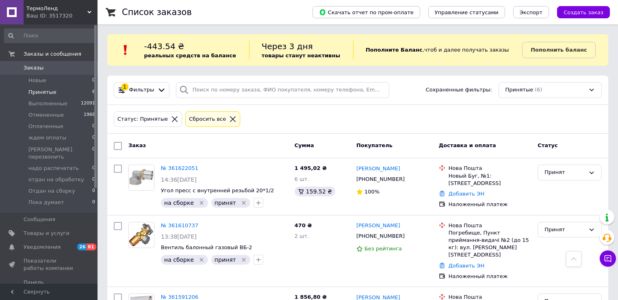 The width and height of the screenshot is (618, 300). What do you see at coordinates (394, 50) in the screenshot?
I see `b: Пополните Баланс` at bounding box center [394, 50].